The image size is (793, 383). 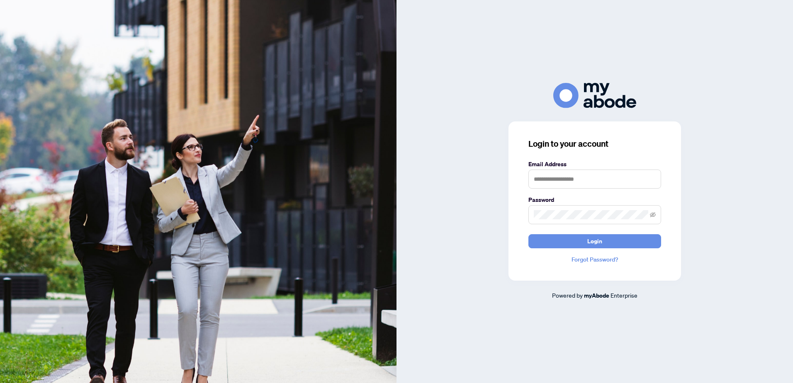 What do you see at coordinates (595, 241) in the screenshot?
I see `button: Login` at bounding box center [595, 241].